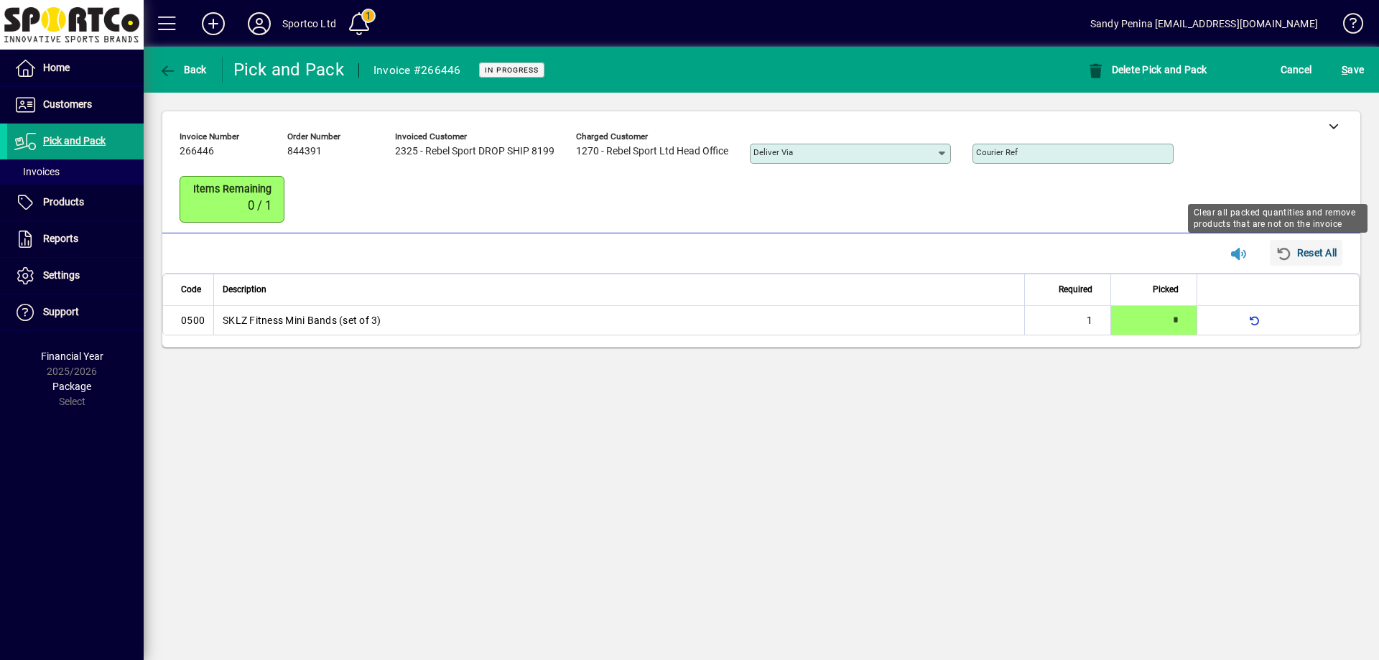  Describe the element at coordinates (197, 152) in the screenshot. I see `span: 266446` at that location.